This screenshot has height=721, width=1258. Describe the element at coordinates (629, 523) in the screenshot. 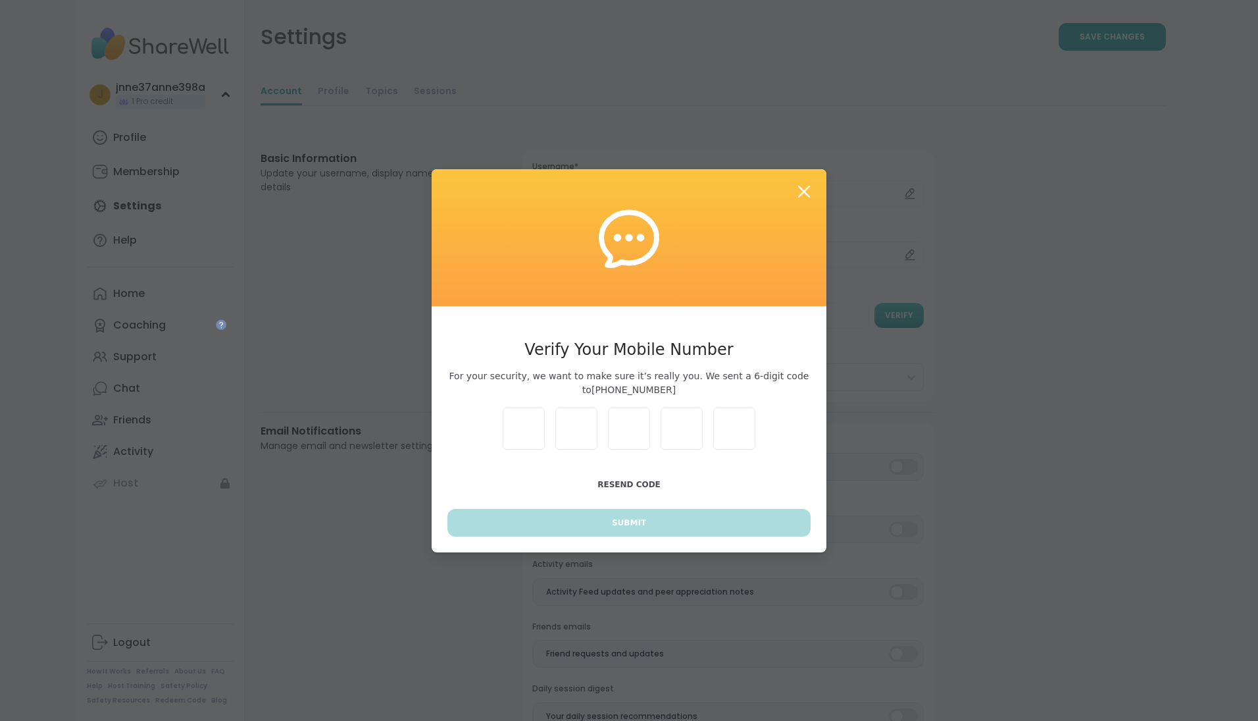

I see `span: Submit` at that location.